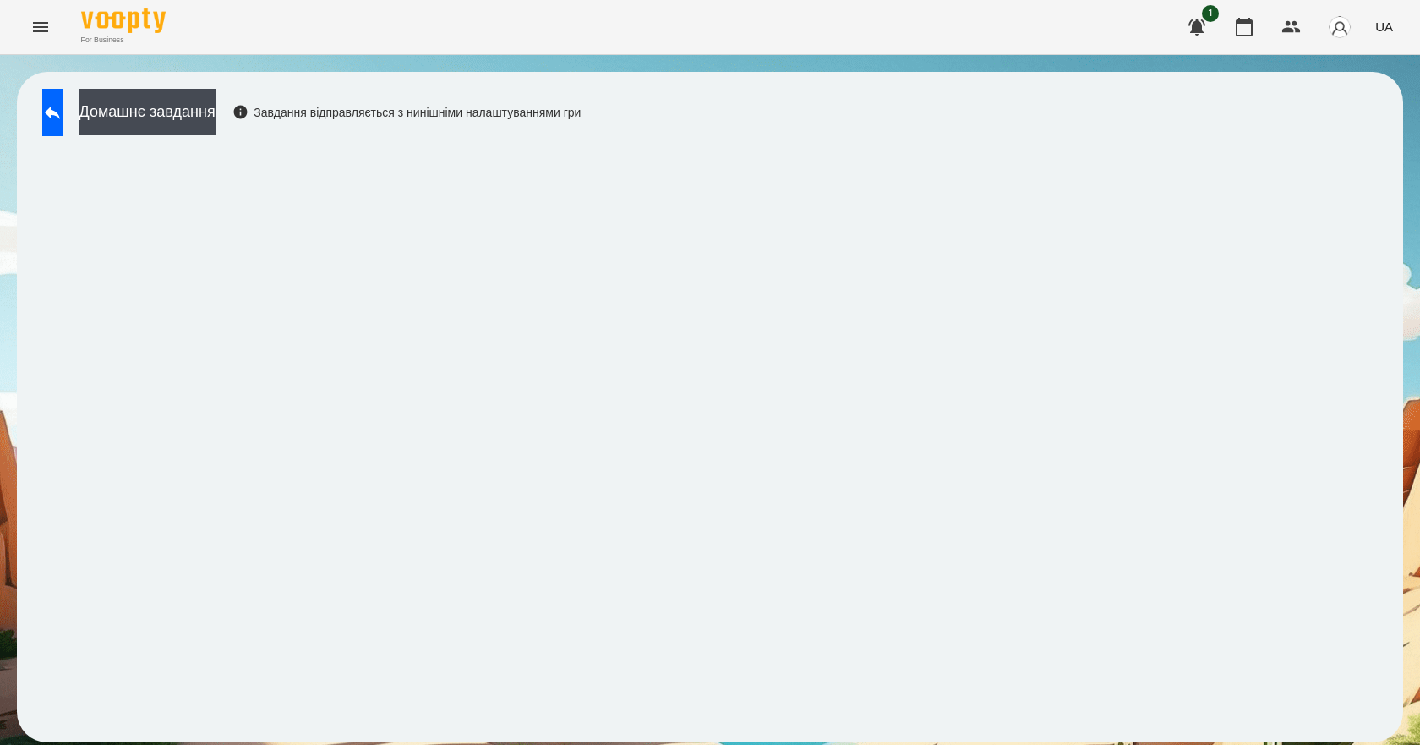 The image size is (1420, 745). Describe the element at coordinates (147, 112) in the screenshot. I see `button: Домашнє завдання` at that location.